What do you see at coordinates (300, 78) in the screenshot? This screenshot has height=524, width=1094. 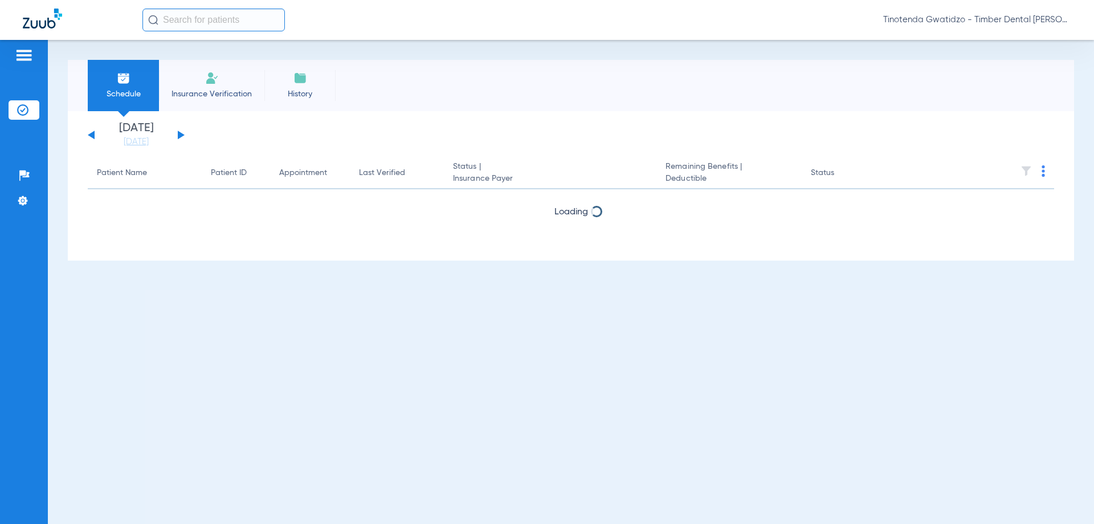 I see `img: History` at bounding box center [300, 78].